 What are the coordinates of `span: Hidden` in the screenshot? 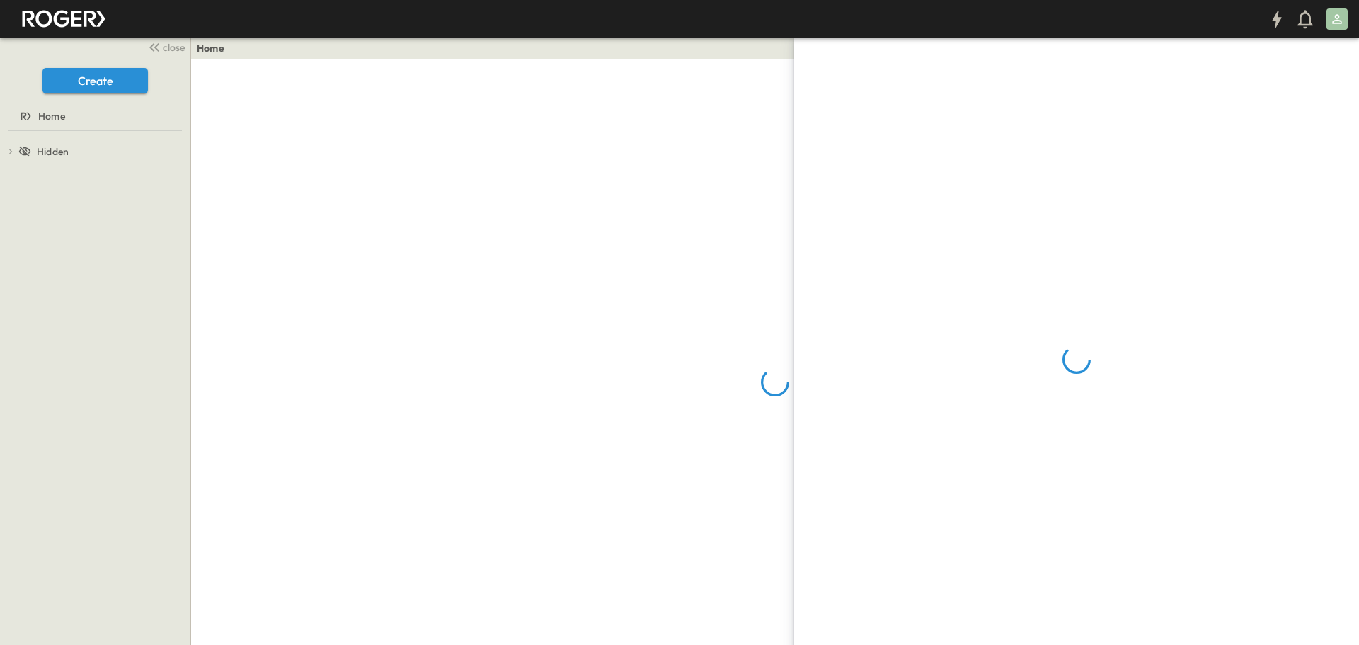 It's located at (52, 151).